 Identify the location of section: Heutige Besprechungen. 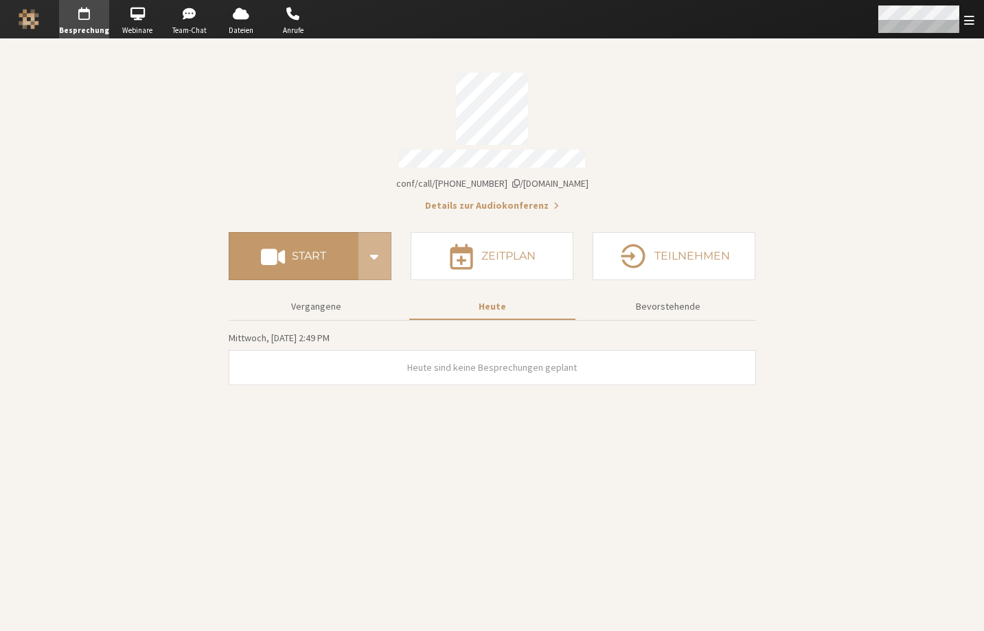
(493, 358).